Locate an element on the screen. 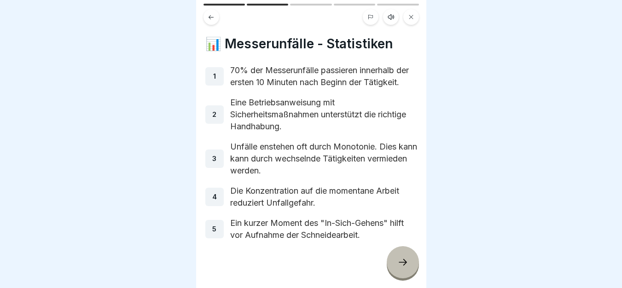  h4: 📊 Messerunfälle - Statistiken is located at coordinates (311, 44).